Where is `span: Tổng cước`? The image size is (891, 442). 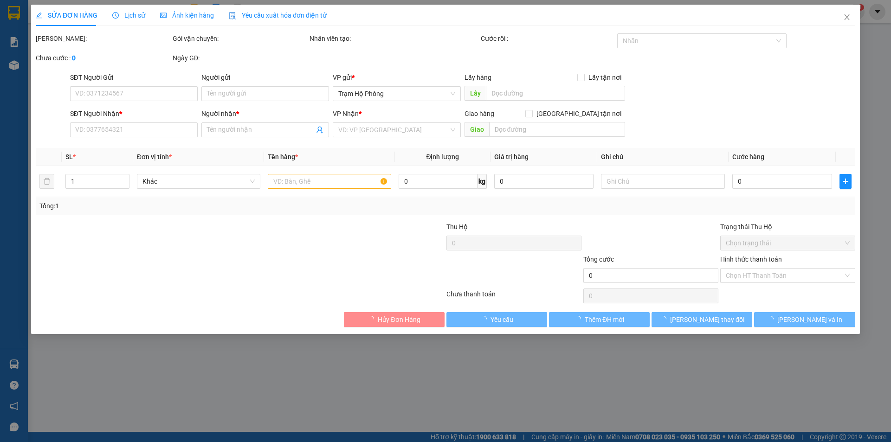
span: Tổng cước is located at coordinates (599, 259).